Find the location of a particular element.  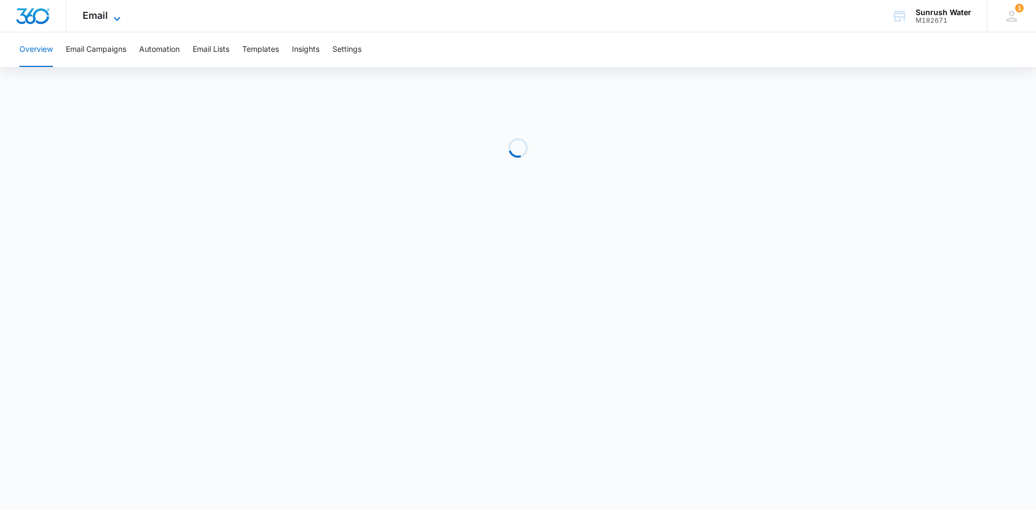

button: Settings is located at coordinates (347, 50).